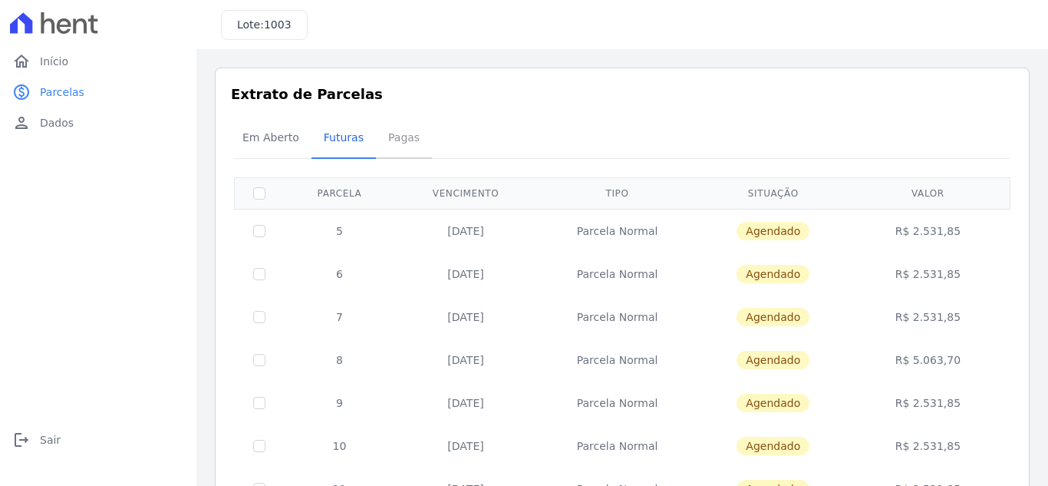 This screenshot has height=486, width=1048. Describe the element at coordinates (339, 317) in the screenshot. I see `td: 7` at that location.